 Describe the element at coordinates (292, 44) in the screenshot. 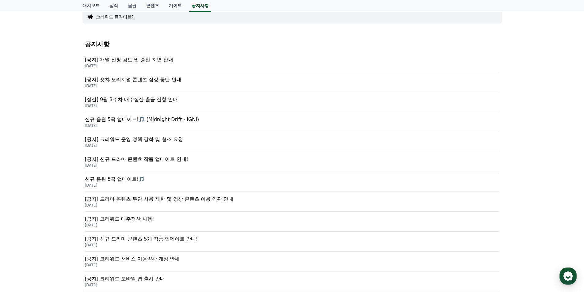

I see `h4: 공지사항` at that location.